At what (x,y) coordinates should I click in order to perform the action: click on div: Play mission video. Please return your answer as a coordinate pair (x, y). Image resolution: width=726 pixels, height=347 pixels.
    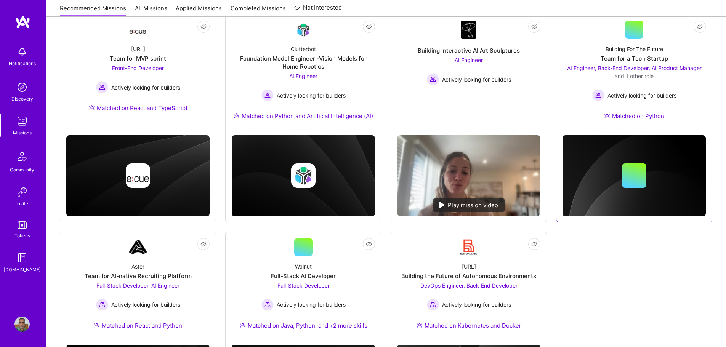
    Looking at the image, I should click on (469, 205).